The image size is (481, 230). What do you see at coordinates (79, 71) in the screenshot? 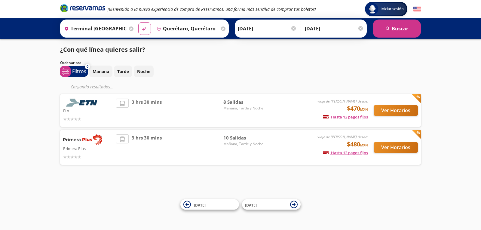
I see `p: Filtros` at bounding box center [79, 71].